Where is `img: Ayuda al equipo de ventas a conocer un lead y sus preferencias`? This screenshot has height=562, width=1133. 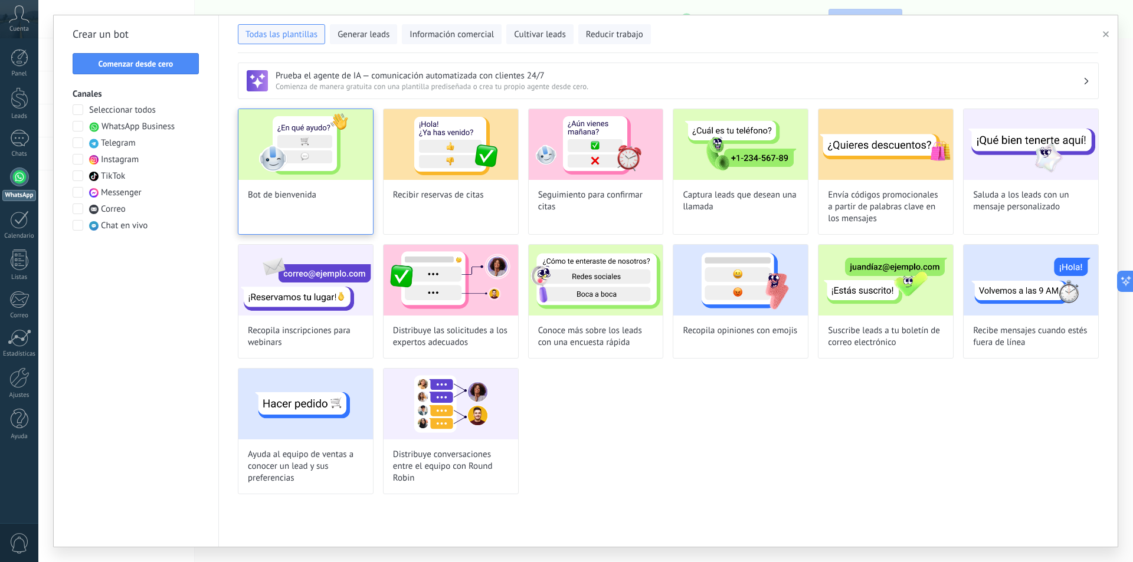
img: Ayuda al equipo de ventas a conocer un lead y sus preferencias is located at coordinates (306, 404).